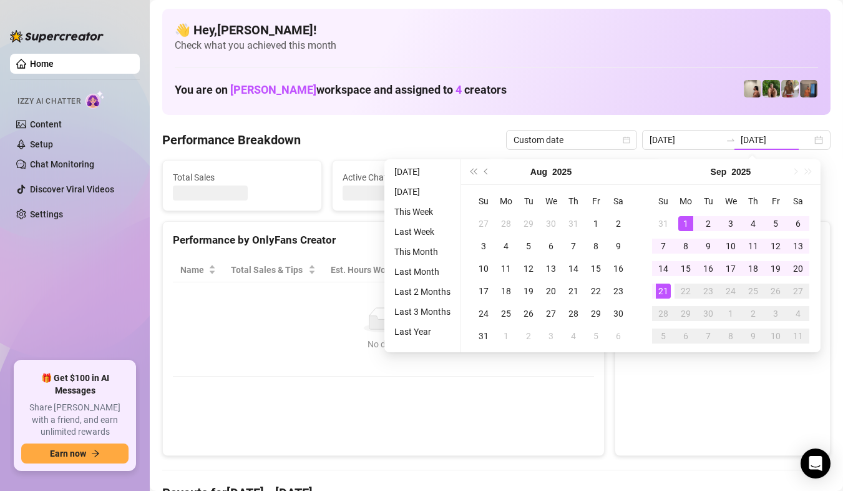 The height and width of the screenshot is (491, 843). I want to click on a: Home, so click(42, 64).